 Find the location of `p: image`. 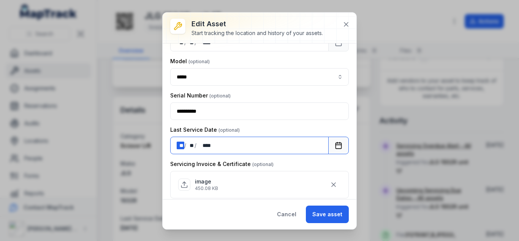

p: image is located at coordinates (206, 181).